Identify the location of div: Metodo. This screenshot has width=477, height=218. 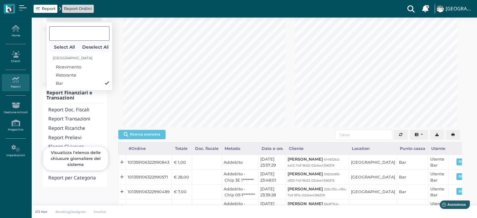
(240, 149).